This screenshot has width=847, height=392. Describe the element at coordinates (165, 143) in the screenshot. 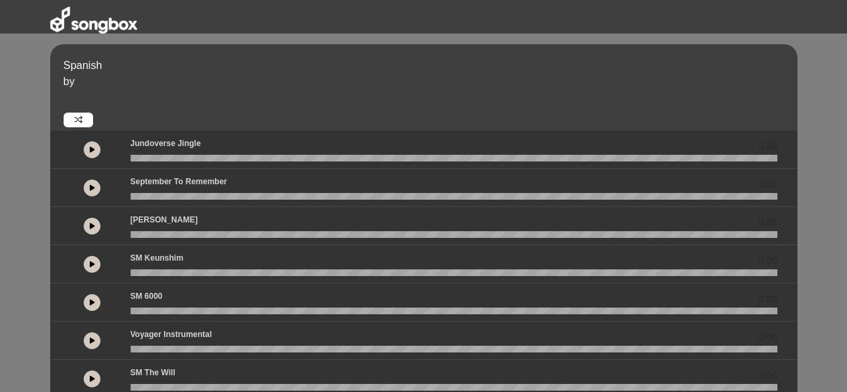

I see `p: Jundoverse Jingle` at that location.